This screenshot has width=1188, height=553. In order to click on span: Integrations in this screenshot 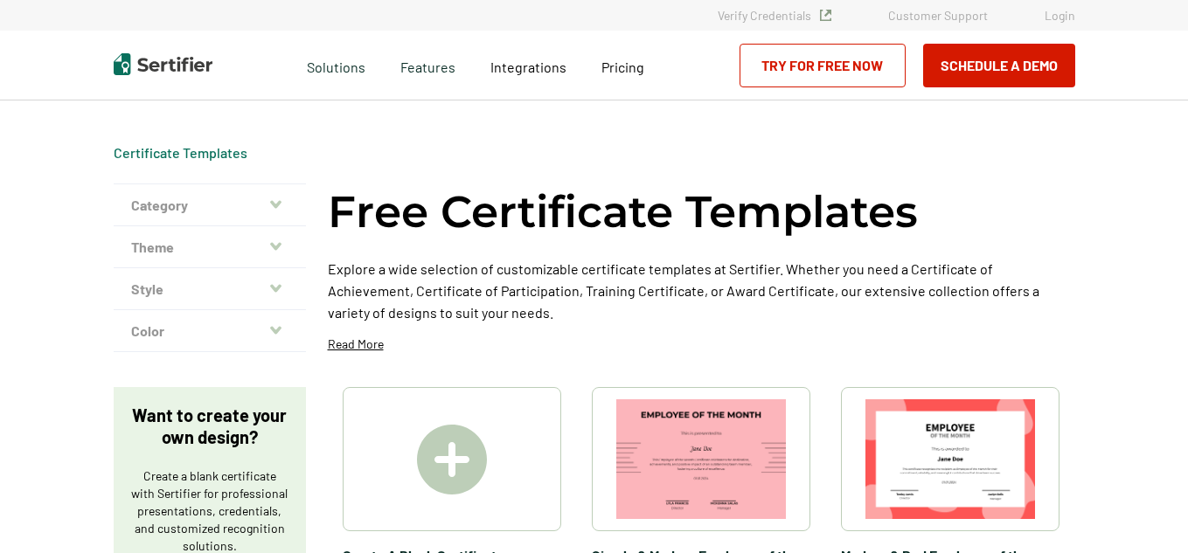, I will do `click(528, 66)`.